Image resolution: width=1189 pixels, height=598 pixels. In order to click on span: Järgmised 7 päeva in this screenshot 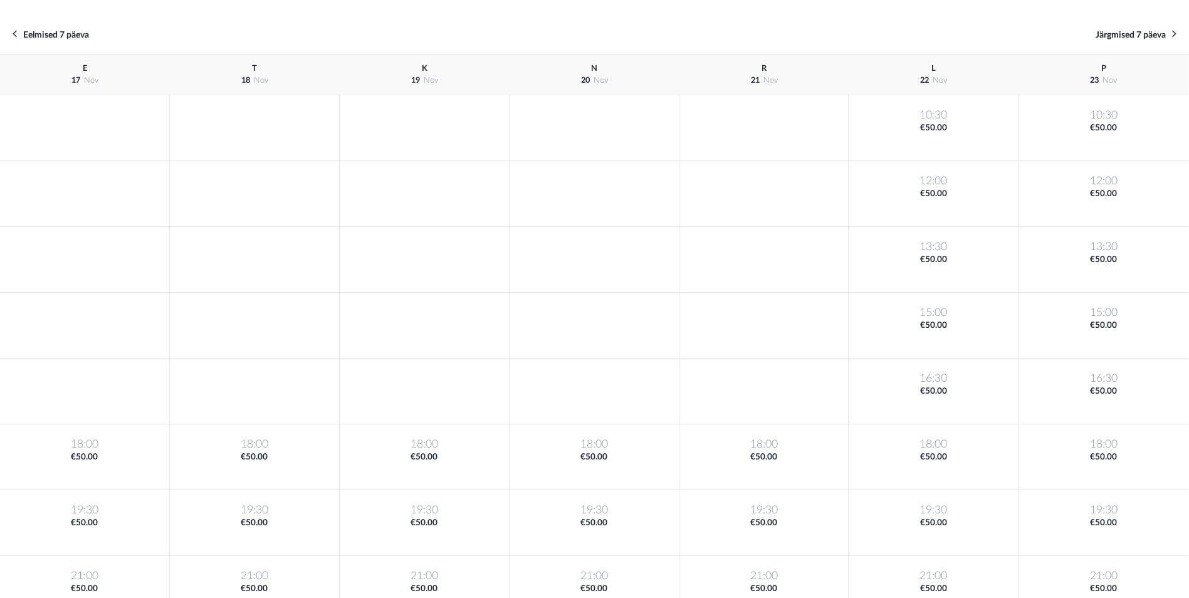, I will do `click(1131, 35)`.